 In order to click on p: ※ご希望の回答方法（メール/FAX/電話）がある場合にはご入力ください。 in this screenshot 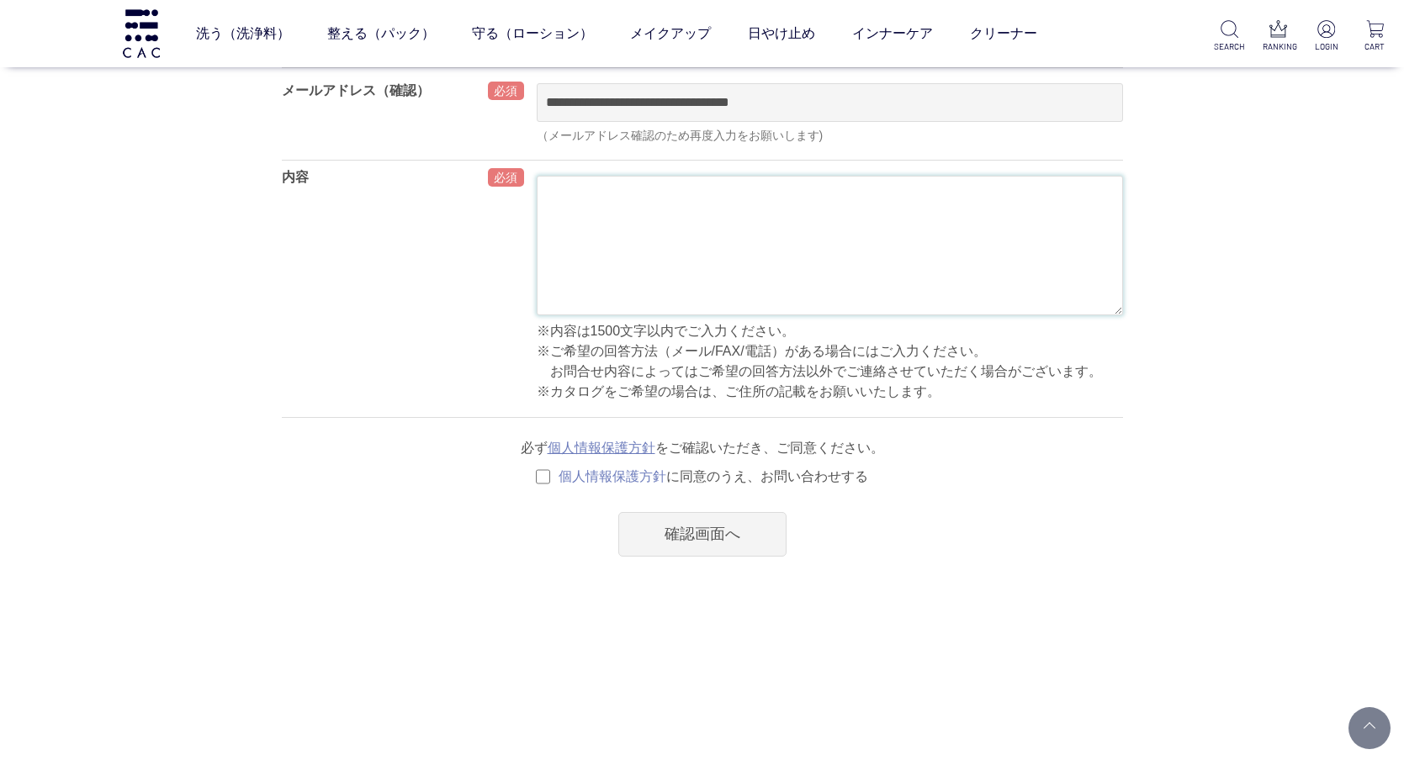, I will do `click(829, 352)`.